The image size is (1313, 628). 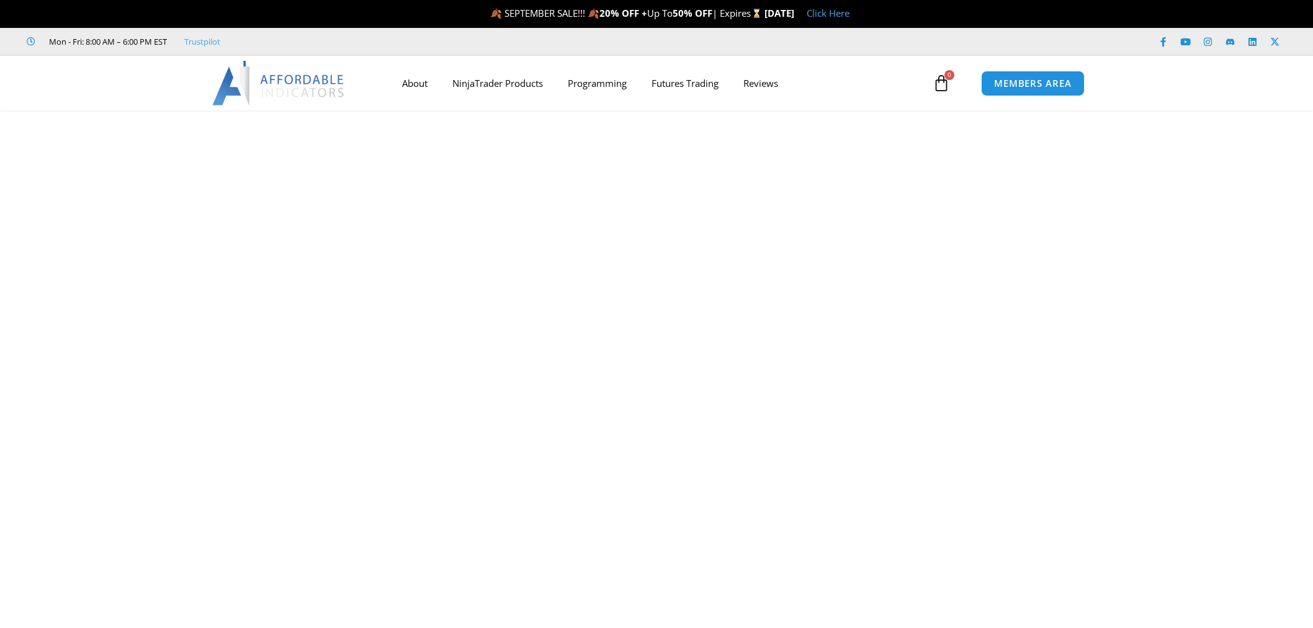 I want to click on a: About, so click(x=415, y=83).